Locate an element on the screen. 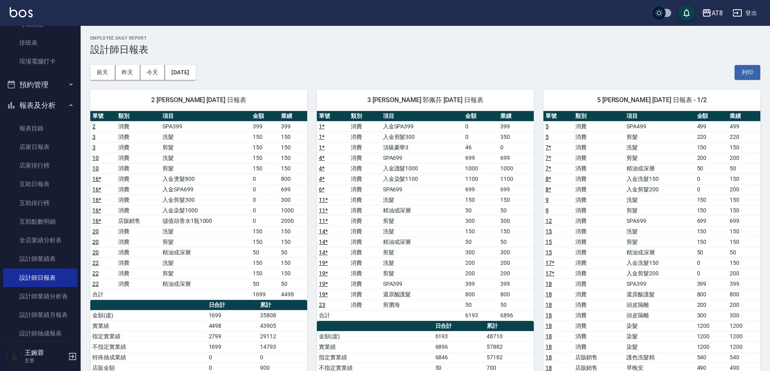  button: 報表及分析 is located at coordinates (40, 105).